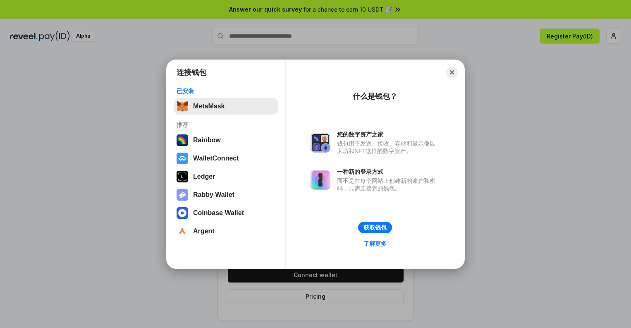  Describe the element at coordinates (226, 158) in the screenshot. I see `button: WalletConnect` at that location.